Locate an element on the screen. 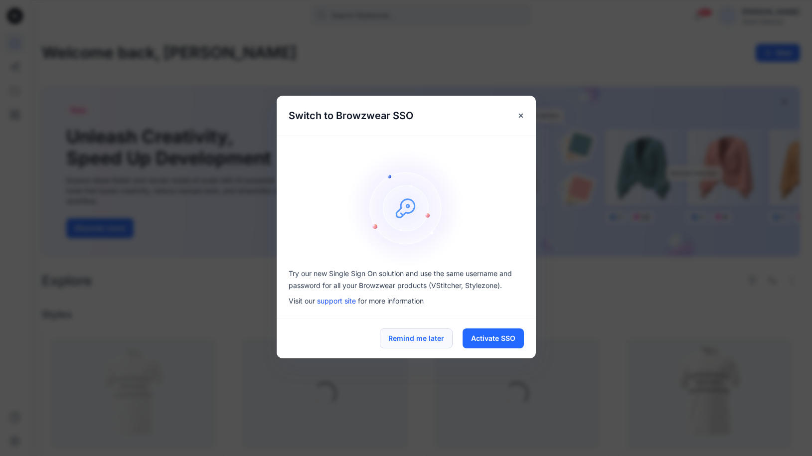  p: Try our new Single Sign On solution and use the same username and password for all your Browzwear... is located at coordinates (406, 280).